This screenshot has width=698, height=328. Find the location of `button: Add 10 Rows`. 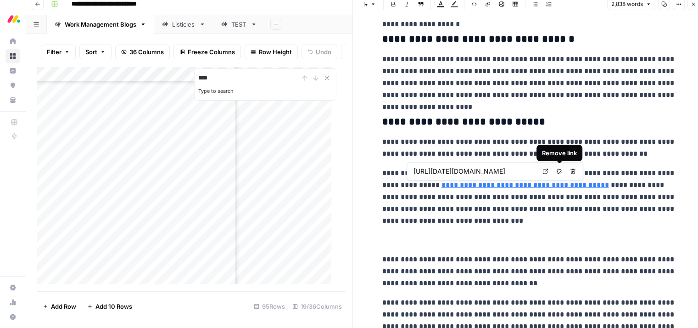

button: Add 10 Rows is located at coordinates (110, 306).